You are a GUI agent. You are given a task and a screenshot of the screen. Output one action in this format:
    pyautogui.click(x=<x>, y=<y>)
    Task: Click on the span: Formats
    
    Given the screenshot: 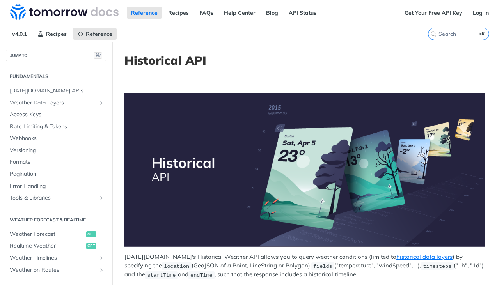 What is the action you would take?
    pyautogui.click(x=57, y=162)
    